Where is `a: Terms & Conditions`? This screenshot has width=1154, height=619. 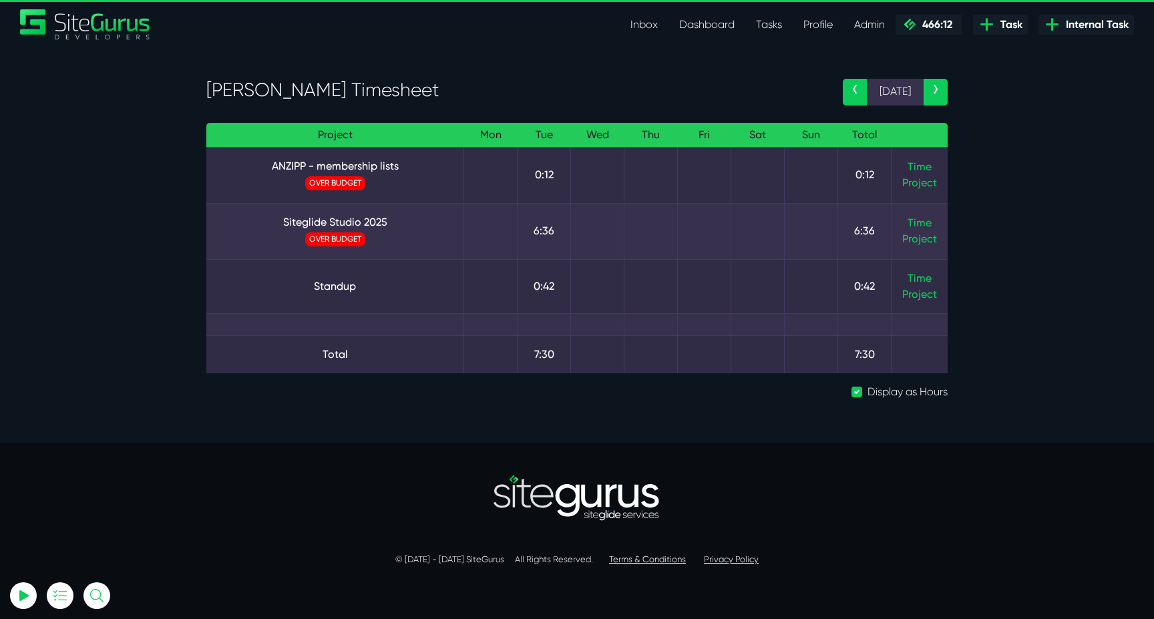 a: Terms & Conditions is located at coordinates (647, 559).